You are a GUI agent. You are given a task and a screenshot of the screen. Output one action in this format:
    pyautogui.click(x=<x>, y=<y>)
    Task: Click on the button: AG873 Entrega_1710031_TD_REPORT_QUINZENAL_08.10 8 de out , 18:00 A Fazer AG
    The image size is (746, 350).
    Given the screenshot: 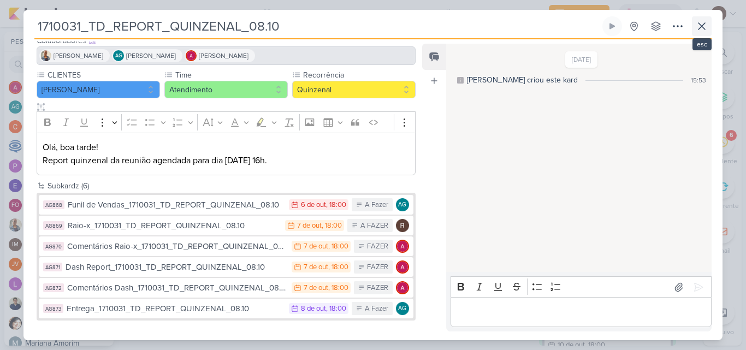 What is the action you would take?
    pyautogui.click(x=226, y=308)
    